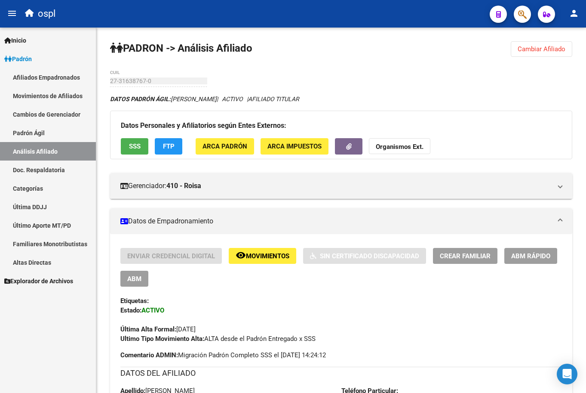 This screenshot has width=586, height=393. What do you see at coordinates (134, 279) in the screenshot?
I see `span: ABM` at bounding box center [134, 279].